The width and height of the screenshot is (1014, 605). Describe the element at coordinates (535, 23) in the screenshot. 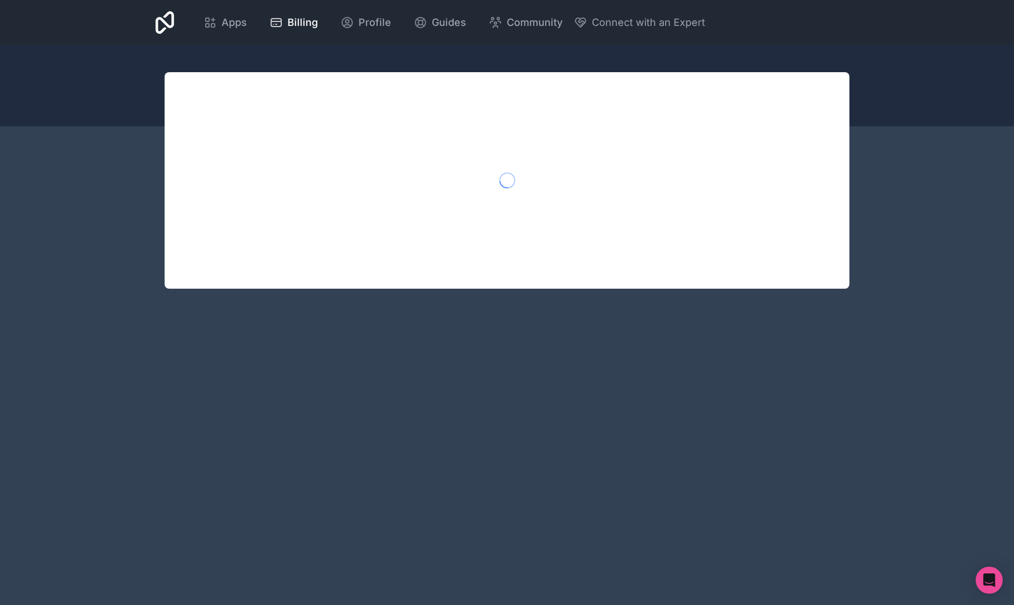

I see `span: Community` at that location.